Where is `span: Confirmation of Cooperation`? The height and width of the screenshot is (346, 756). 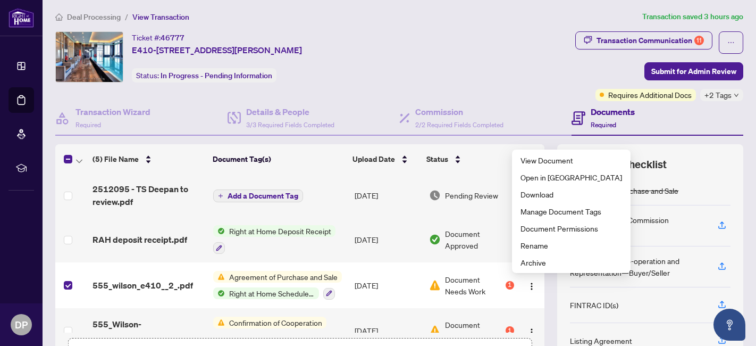 span: Confirmation of Cooperation is located at coordinates (275, 322).